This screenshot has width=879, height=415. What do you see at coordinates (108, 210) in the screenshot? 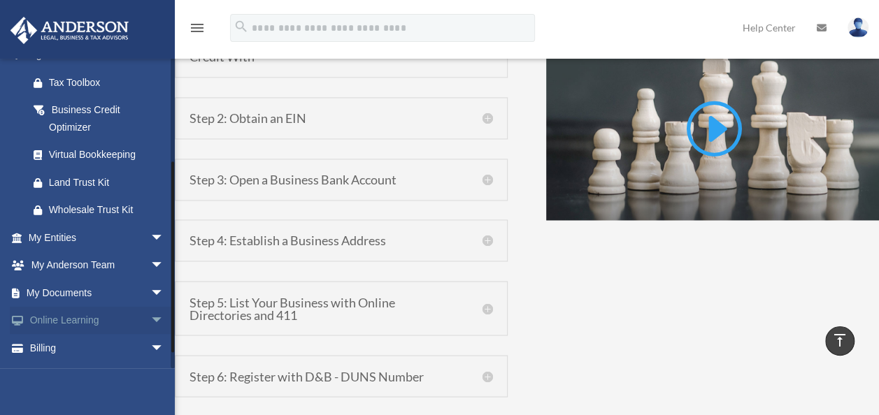
I see `div: Wholesale Trust Kit` at bounding box center [108, 210].